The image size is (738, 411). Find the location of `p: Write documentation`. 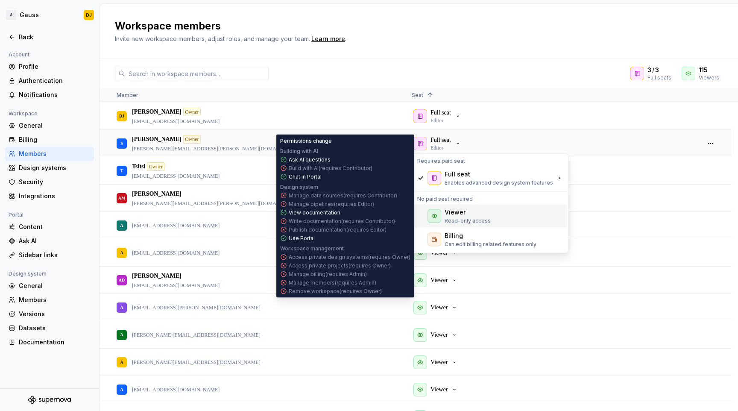

p: Write documentation is located at coordinates (342, 221).